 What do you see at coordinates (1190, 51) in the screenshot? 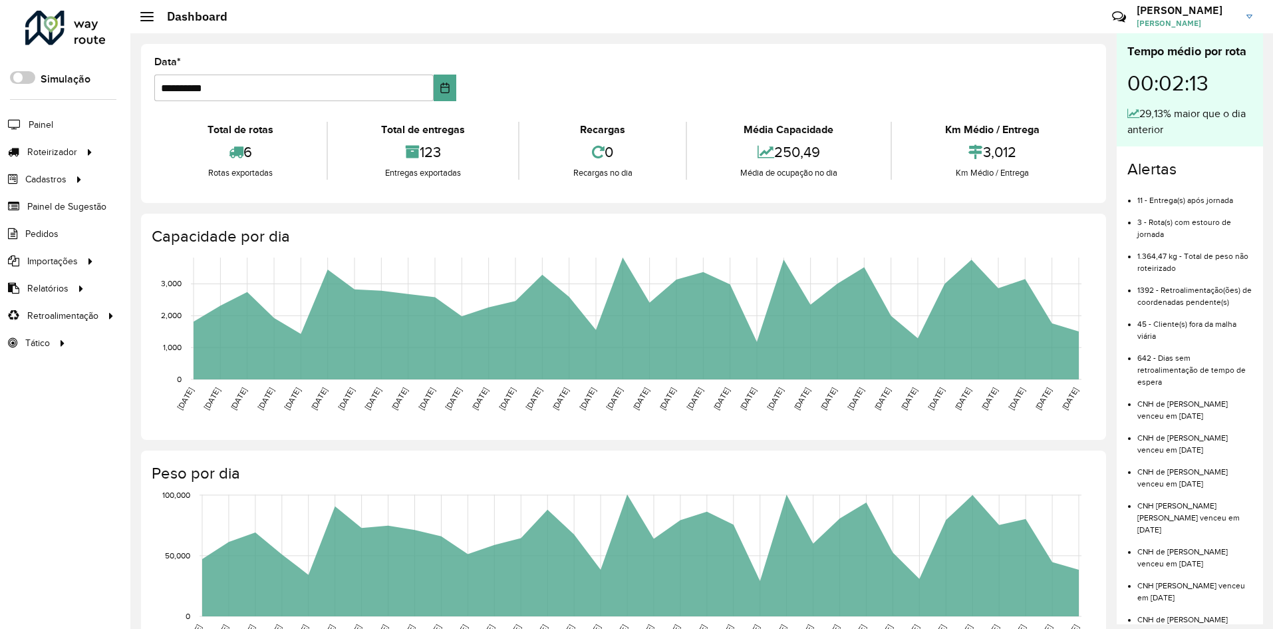
I see `div: Tempo médio por rota` at bounding box center [1190, 51].